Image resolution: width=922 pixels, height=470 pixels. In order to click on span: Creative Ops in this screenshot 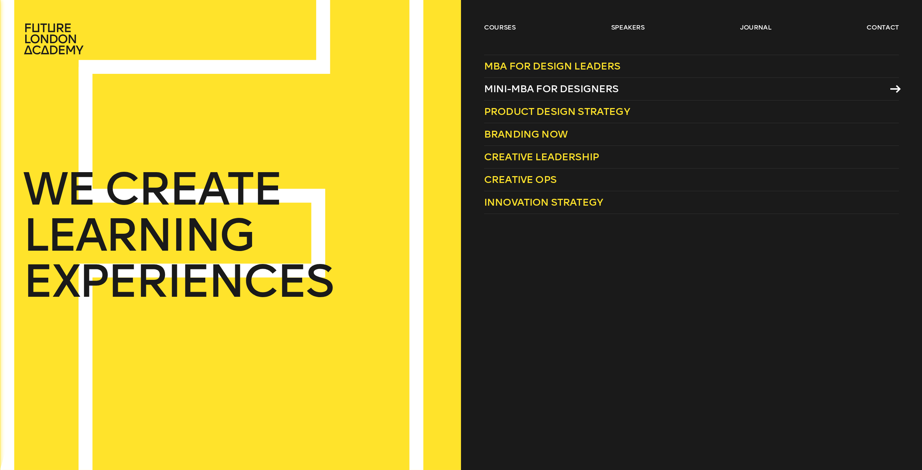, I will do `click(520, 179)`.